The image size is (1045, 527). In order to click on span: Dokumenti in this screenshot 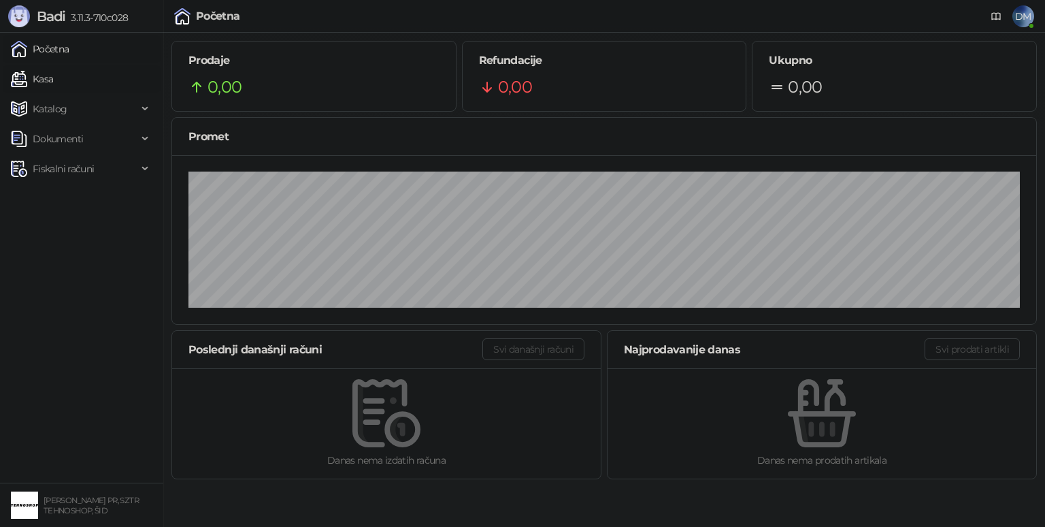, I will do `click(58, 139)`.